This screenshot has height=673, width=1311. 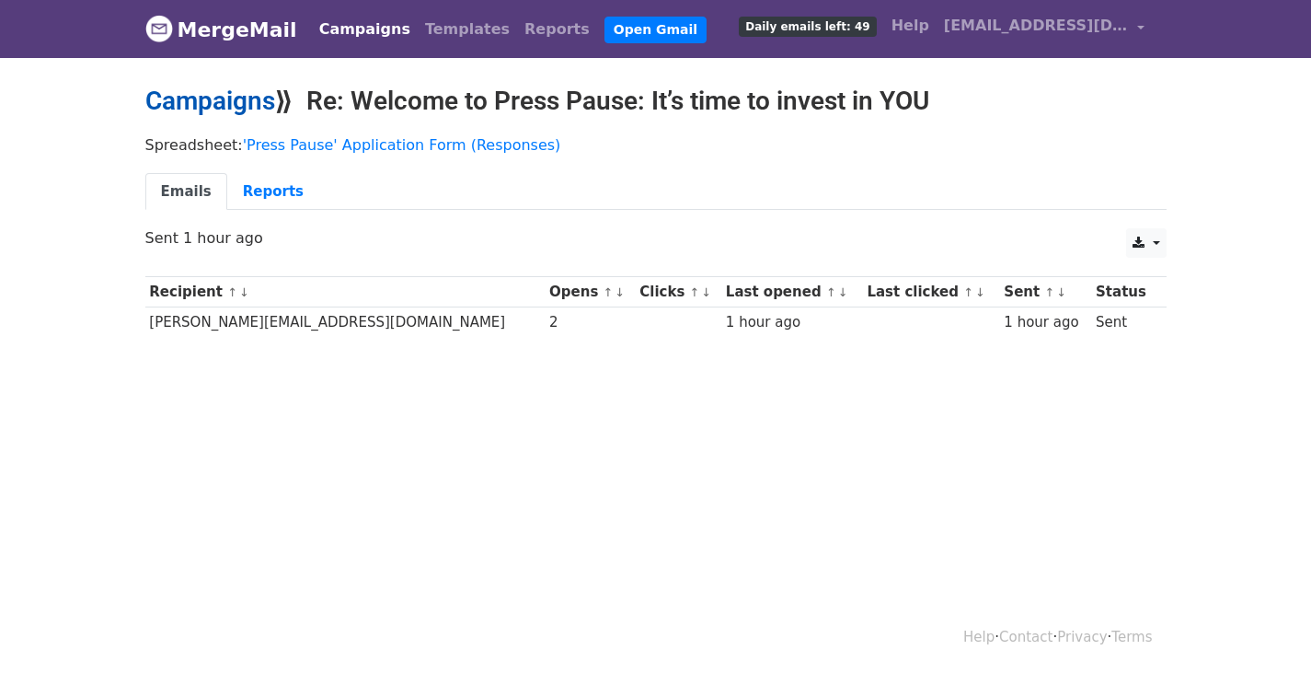 What do you see at coordinates (221, 29) in the screenshot?
I see `a: MergeMail` at bounding box center [221, 29].